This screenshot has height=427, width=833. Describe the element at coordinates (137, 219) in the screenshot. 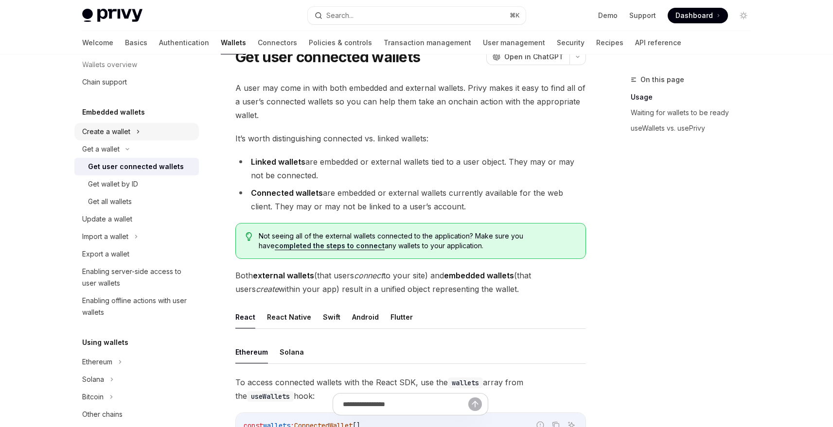

I see `a: Update a wallet` at that location.